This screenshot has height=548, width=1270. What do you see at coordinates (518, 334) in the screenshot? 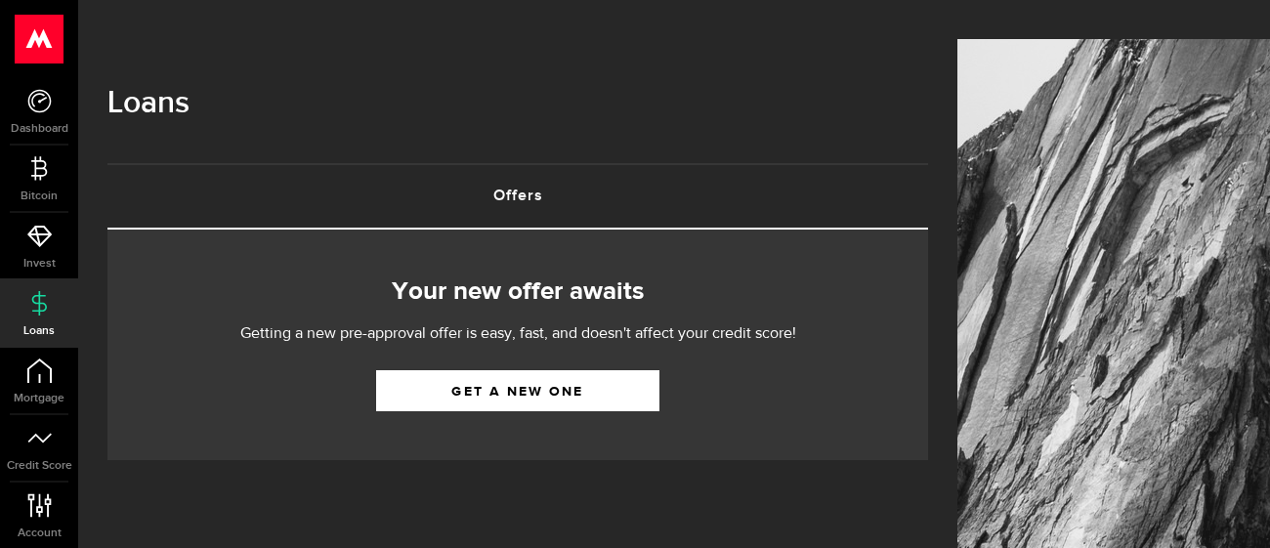
I see `p: Getting a new pre-approval offer is easy, fast, and doesn't affect your credit score!` at bounding box center [518, 334].